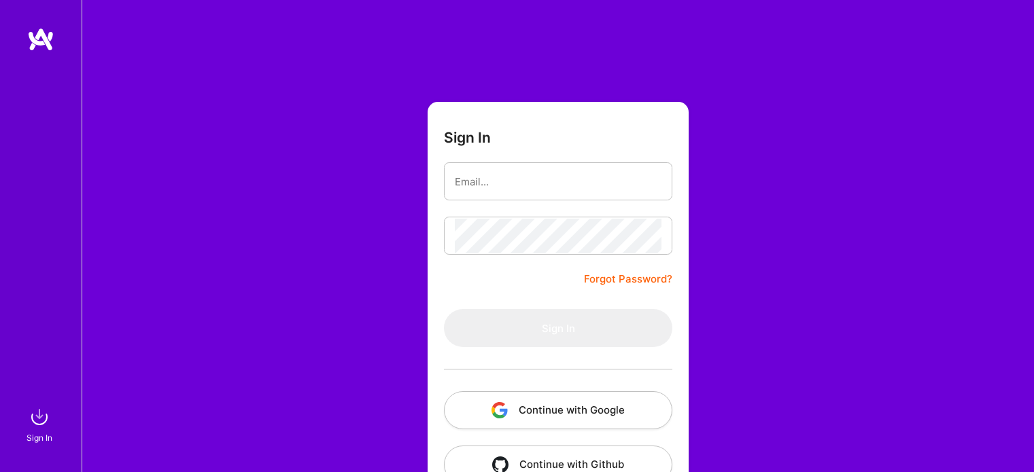 The image size is (1034, 472). Describe the element at coordinates (39, 417) in the screenshot. I see `img: sign in` at that location.